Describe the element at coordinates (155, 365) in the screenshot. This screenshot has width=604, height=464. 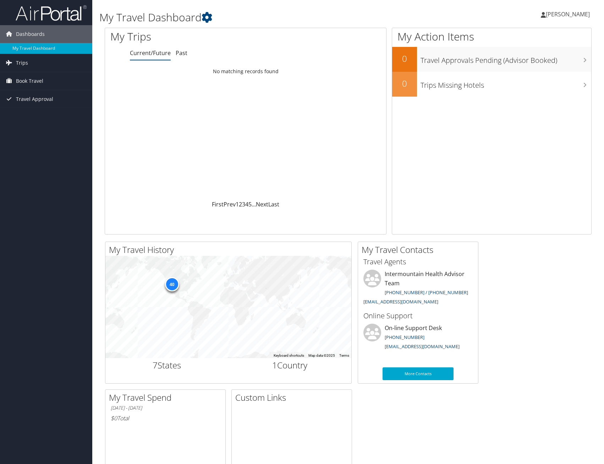
I see `span: 7` at that location.